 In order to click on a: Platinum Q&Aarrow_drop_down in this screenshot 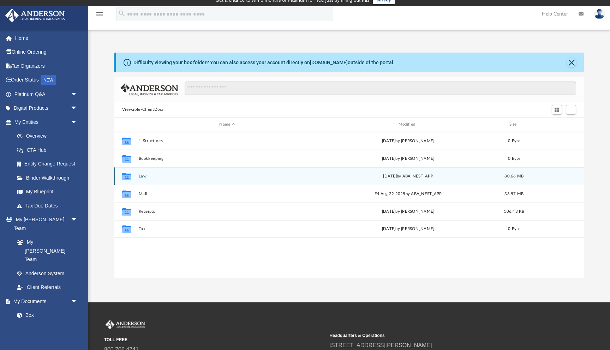, I will do `click(47, 94)`.